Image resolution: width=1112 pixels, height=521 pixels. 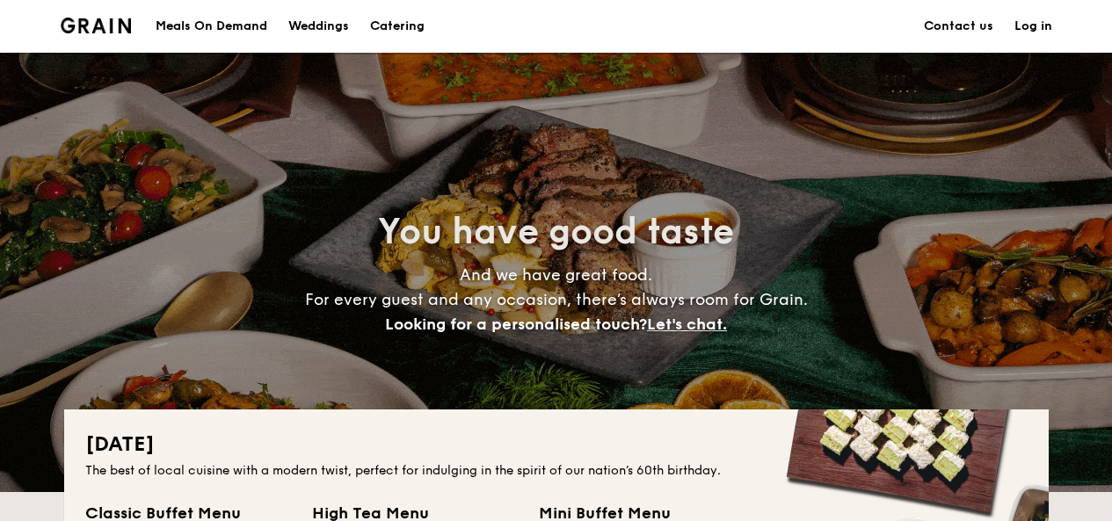 I want to click on span: You have good taste, so click(x=556, y=232).